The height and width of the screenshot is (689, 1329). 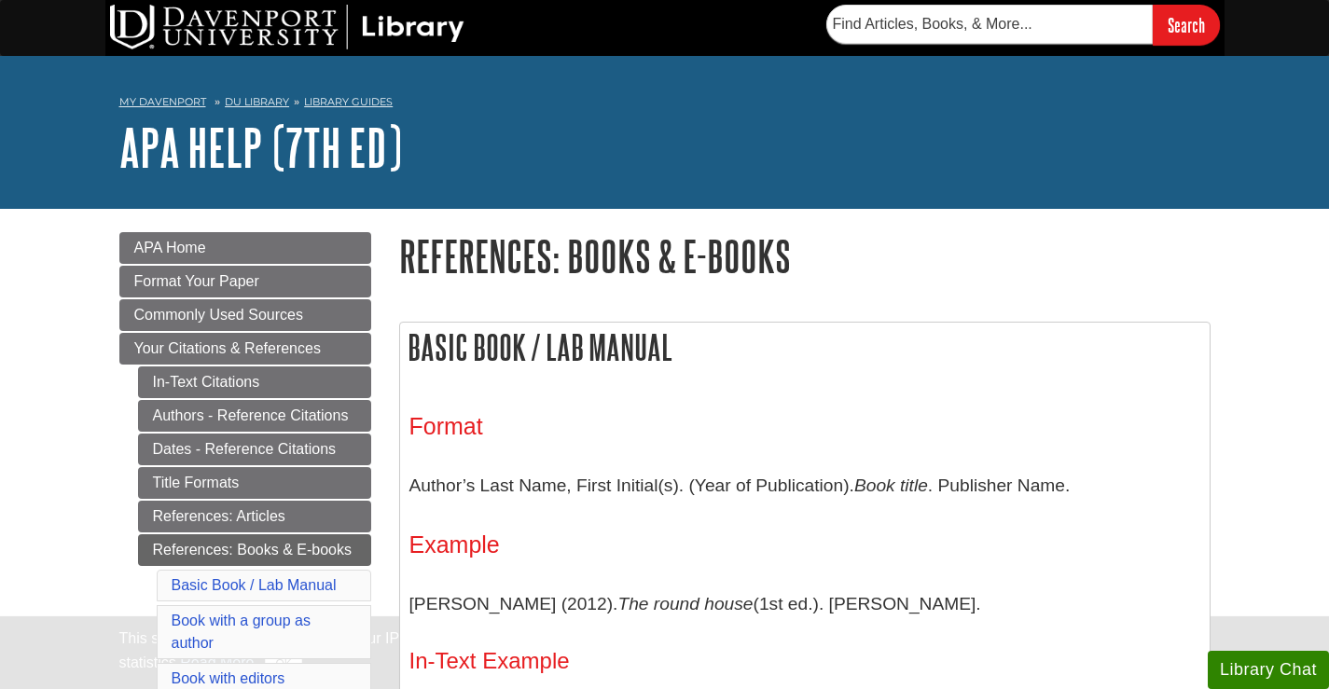 I want to click on a: References: Books & E-books, so click(x=255, y=550).